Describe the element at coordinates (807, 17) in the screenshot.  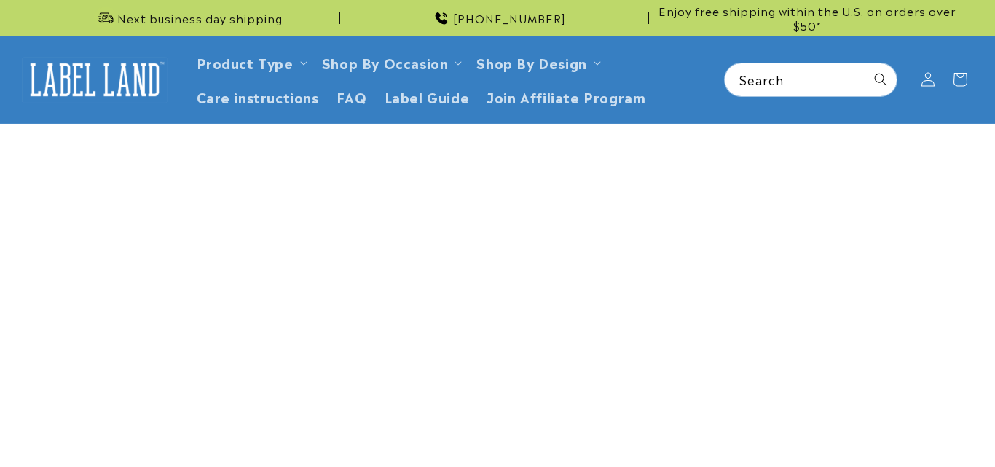
I see `span: Enjoy free shipping within the U.S. on orders over $50*` at that location.